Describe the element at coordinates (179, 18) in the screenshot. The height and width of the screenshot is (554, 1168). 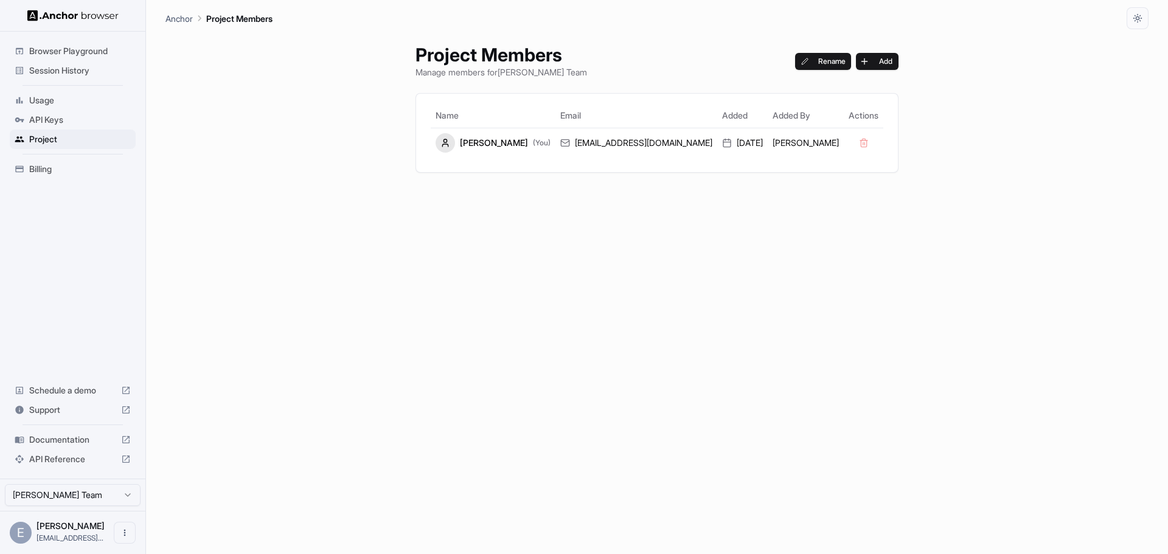
I see `p: Anchor` at that location.